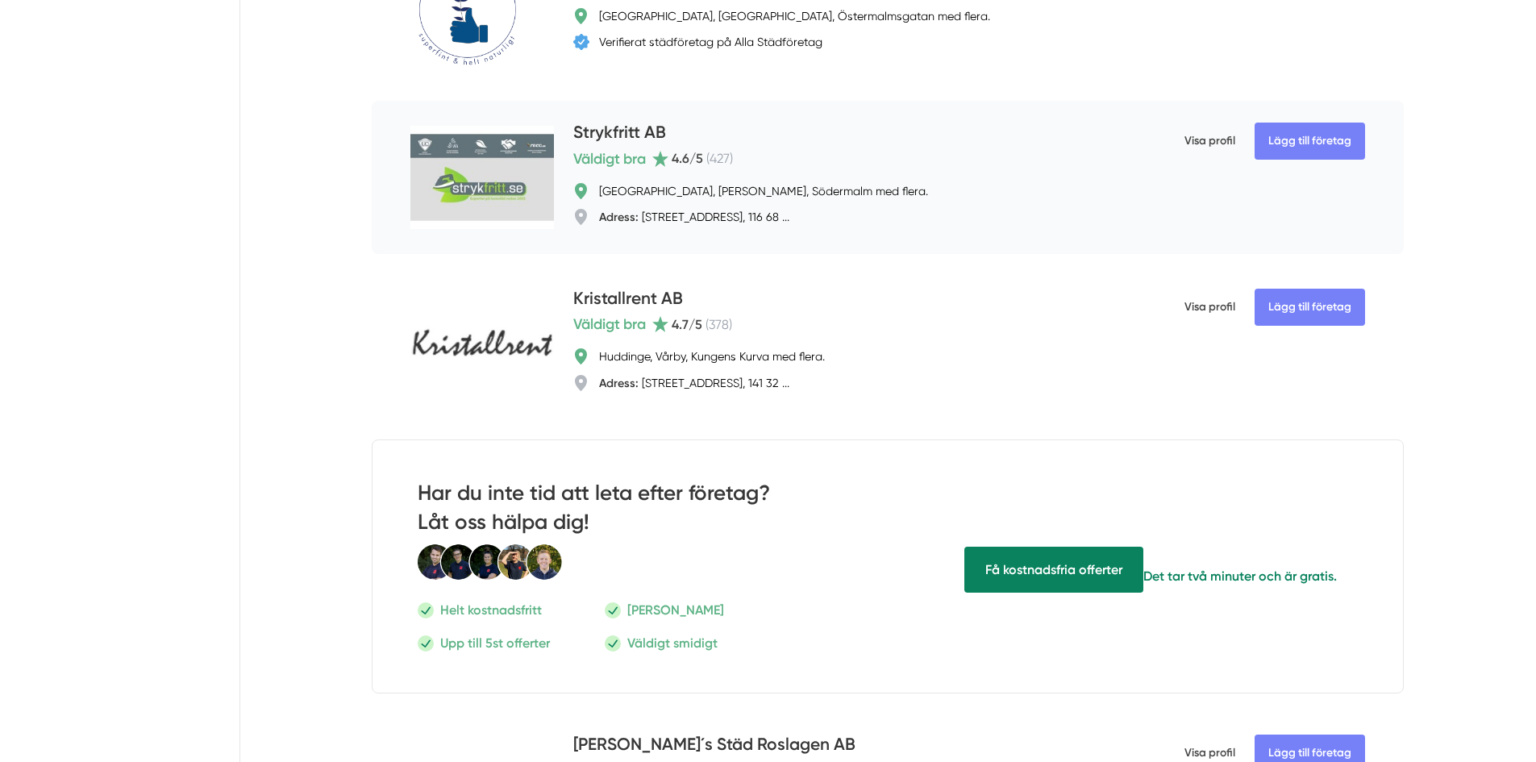  I want to click on img: Smartproduktion Personal, so click(490, 562).